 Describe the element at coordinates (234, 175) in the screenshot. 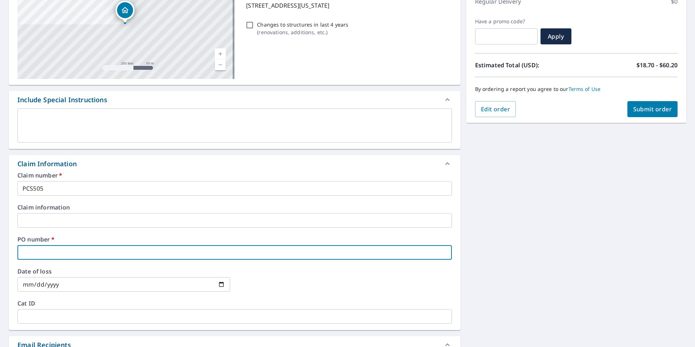

I see `label: Claim number` at that location.